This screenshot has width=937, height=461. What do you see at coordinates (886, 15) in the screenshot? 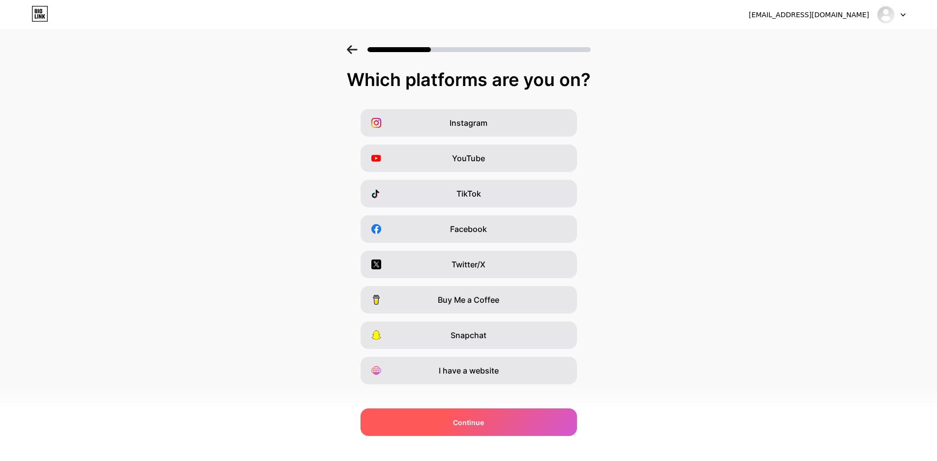
I see `img: smhsmarthouse` at bounding box center [886, 15].